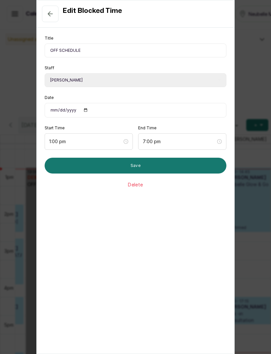 The image size is (271, 354). I want to click on button: Delete, so click(135, 185).